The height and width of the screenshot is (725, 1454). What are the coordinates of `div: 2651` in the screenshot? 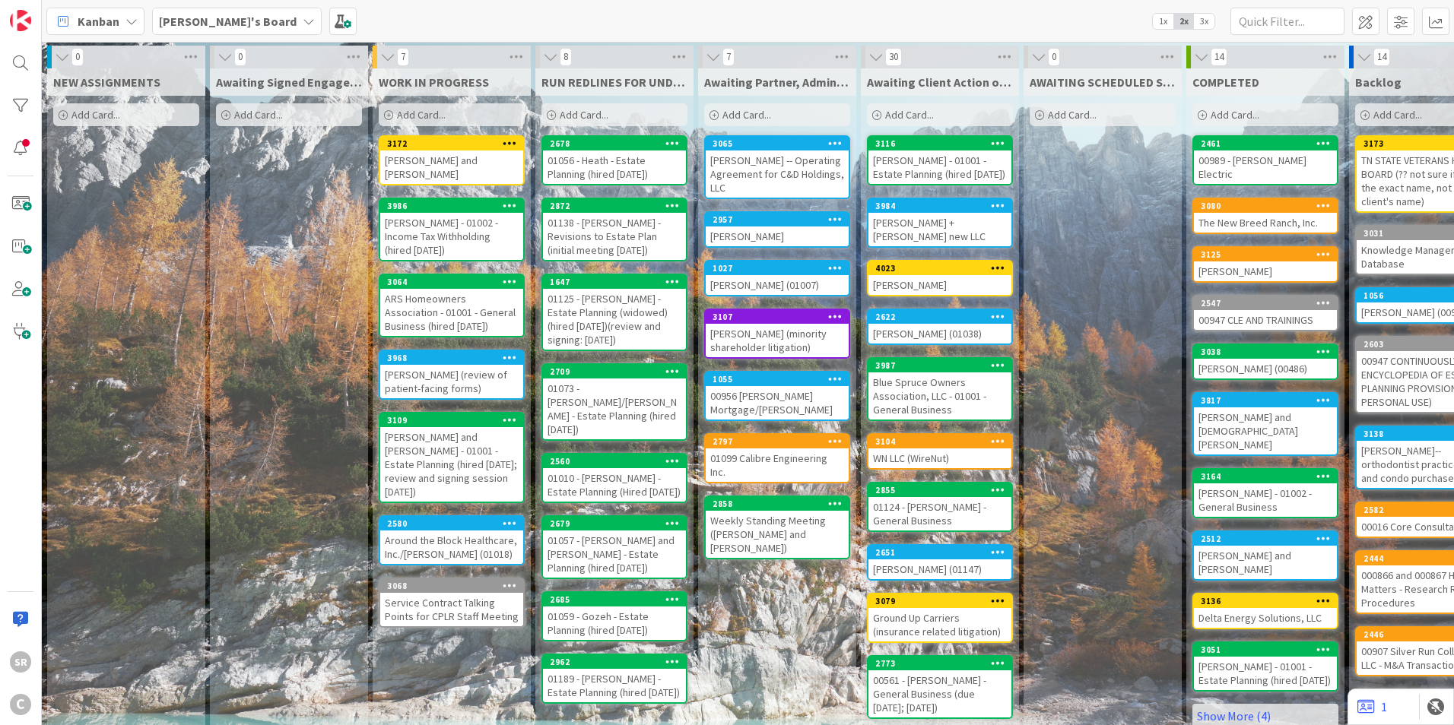 It's located at (943, 553).